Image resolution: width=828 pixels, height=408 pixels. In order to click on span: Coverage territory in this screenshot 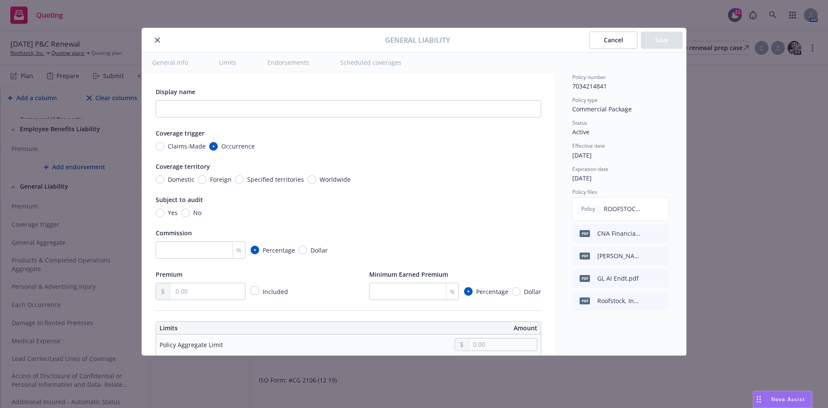, I will do `click(183, 166)`.